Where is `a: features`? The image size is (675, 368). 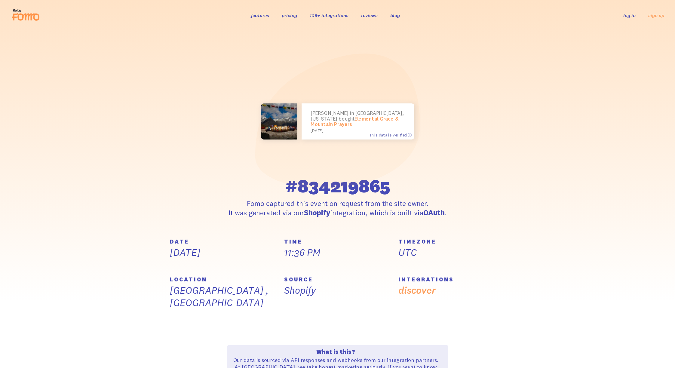 a: features is located at coordinates (260, 15).